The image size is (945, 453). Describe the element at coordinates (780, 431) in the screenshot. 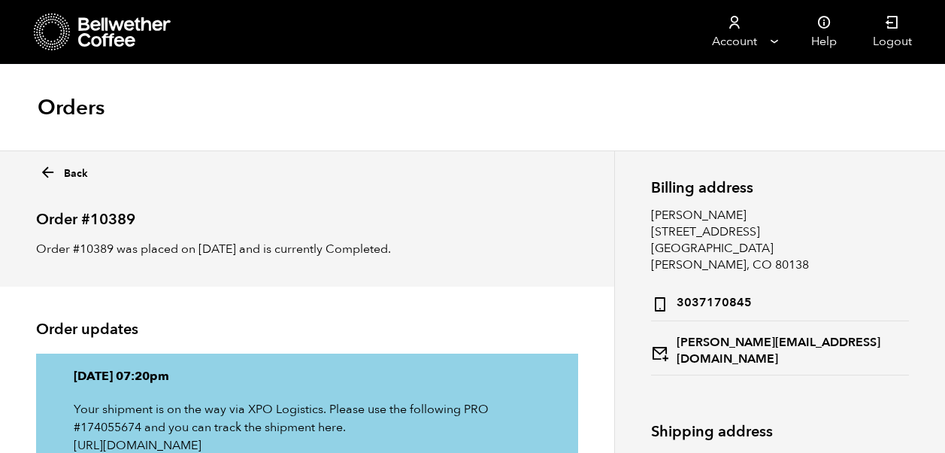

I see `h2: Shipping address` at that location.